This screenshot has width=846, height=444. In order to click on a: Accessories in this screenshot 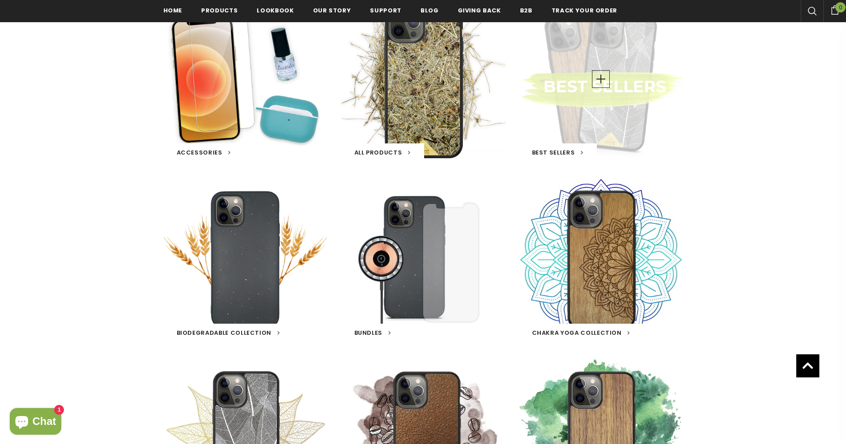, I will do `click(204, 153)`.